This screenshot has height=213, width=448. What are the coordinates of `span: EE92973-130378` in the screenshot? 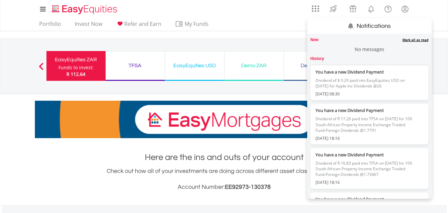 It's located at (248, 187).